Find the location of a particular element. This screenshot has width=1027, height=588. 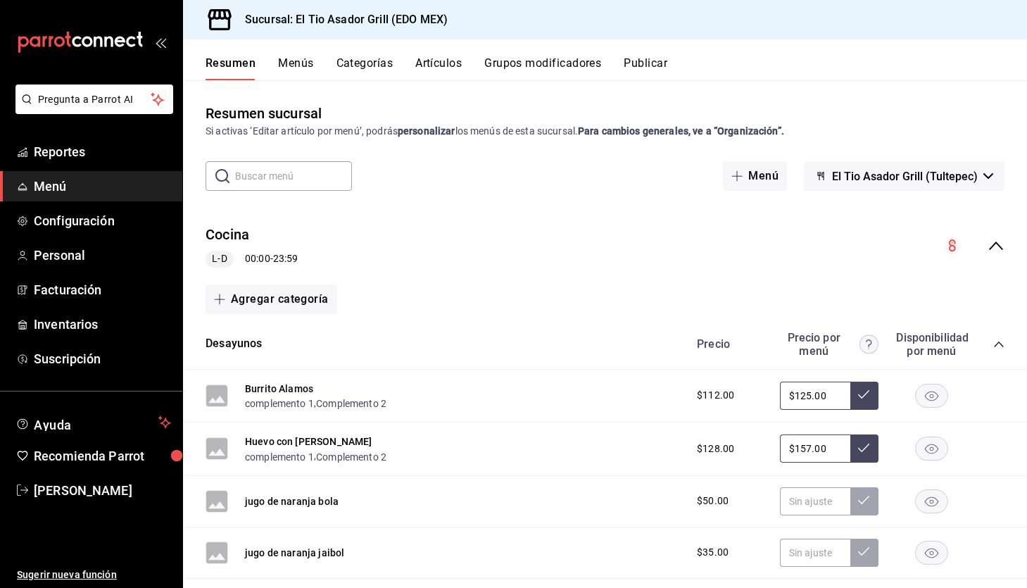

strong: Para cambios generales, ve a “Organización”. is located at coordinates (681, 131).